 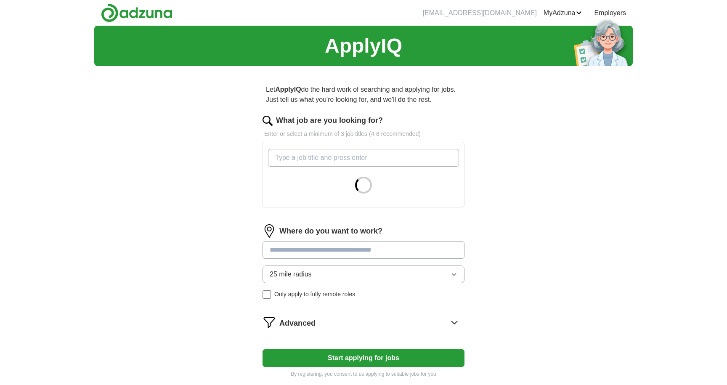 I want to click on img: filter, so click(x=269, y=322).